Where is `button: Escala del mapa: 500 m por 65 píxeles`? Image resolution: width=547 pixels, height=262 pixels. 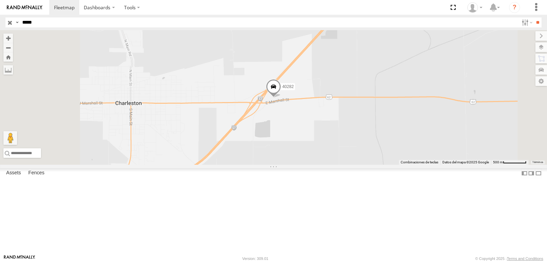 button: Escala del mapa: 500 m por 65 píxeles is located at coordinates (510, 162).